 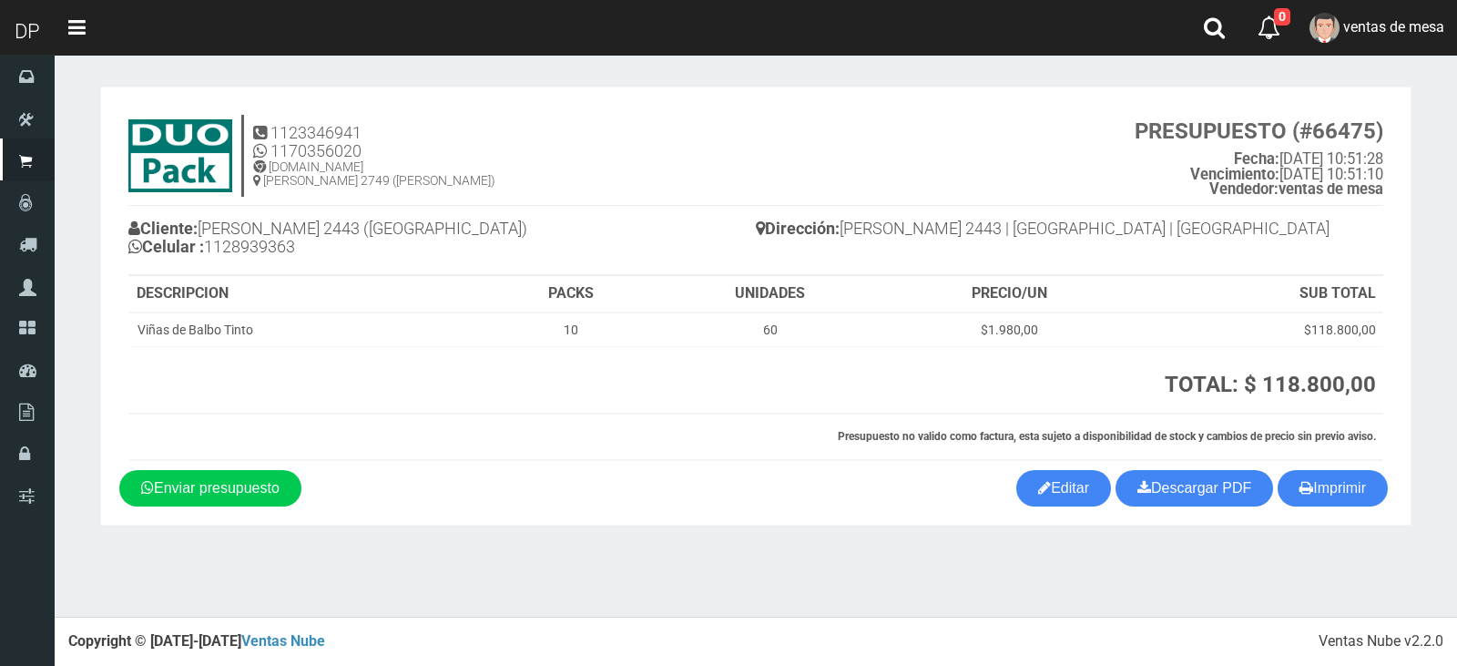 I want to click on a: Descargar PDF, so click(x=1194, y=488).